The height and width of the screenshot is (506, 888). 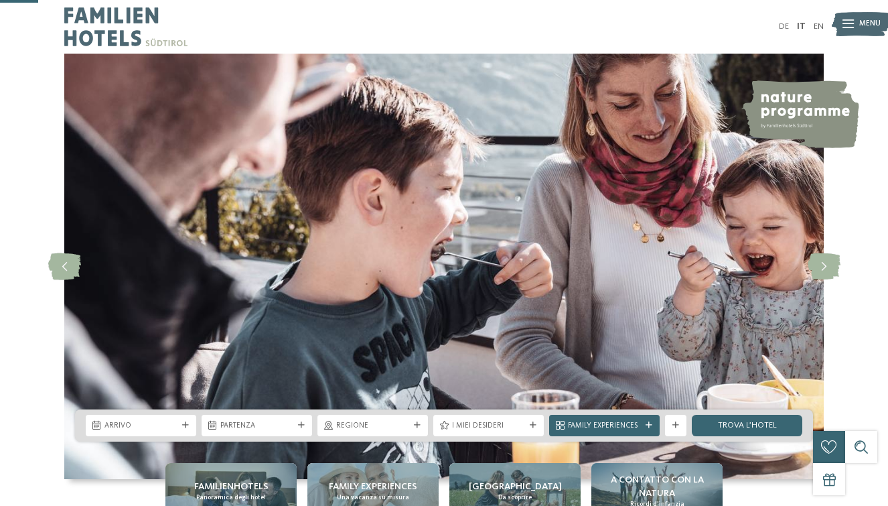 I want to click on img: nature programme by Familienhotels Südtirol, so click(x=800, y=114).